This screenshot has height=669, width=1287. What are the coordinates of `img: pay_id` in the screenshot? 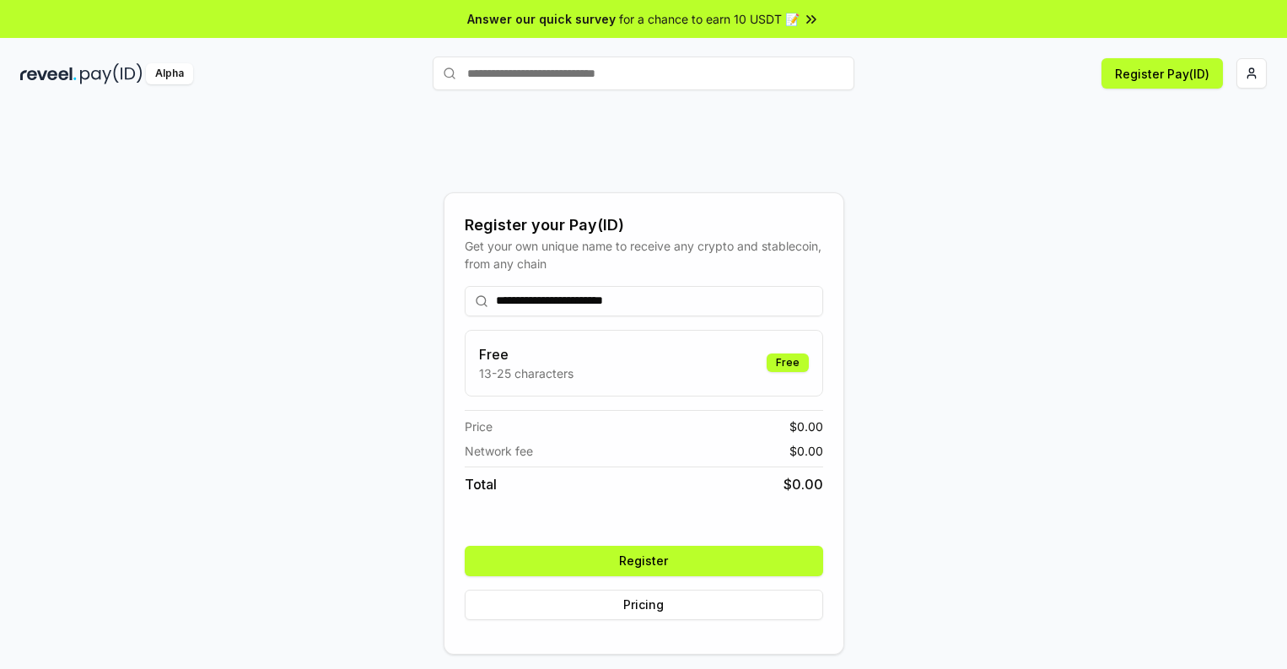 It's located at (111, 73).